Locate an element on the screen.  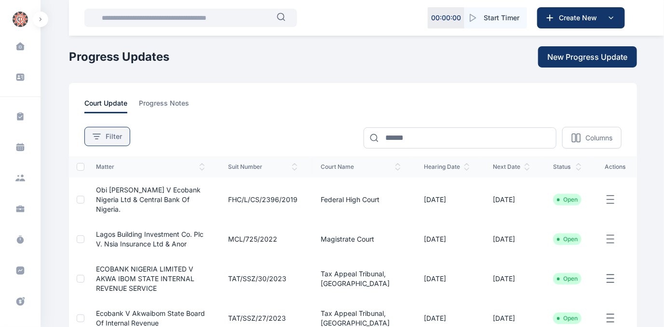
span: hearing date is located at coordinates (447, 167).